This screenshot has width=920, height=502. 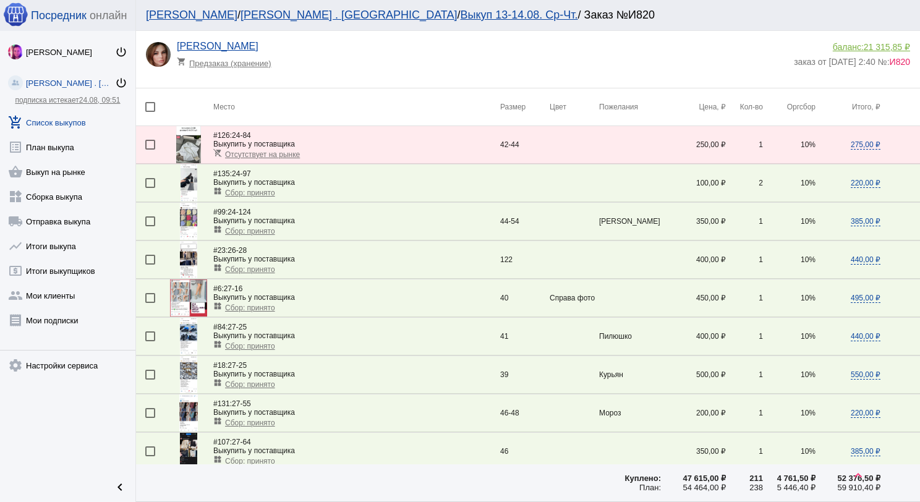 What do you see at coordinates (847, 107) in the screenshot?
I see `th: Итого, ₽` at bounding box center [847, 107].